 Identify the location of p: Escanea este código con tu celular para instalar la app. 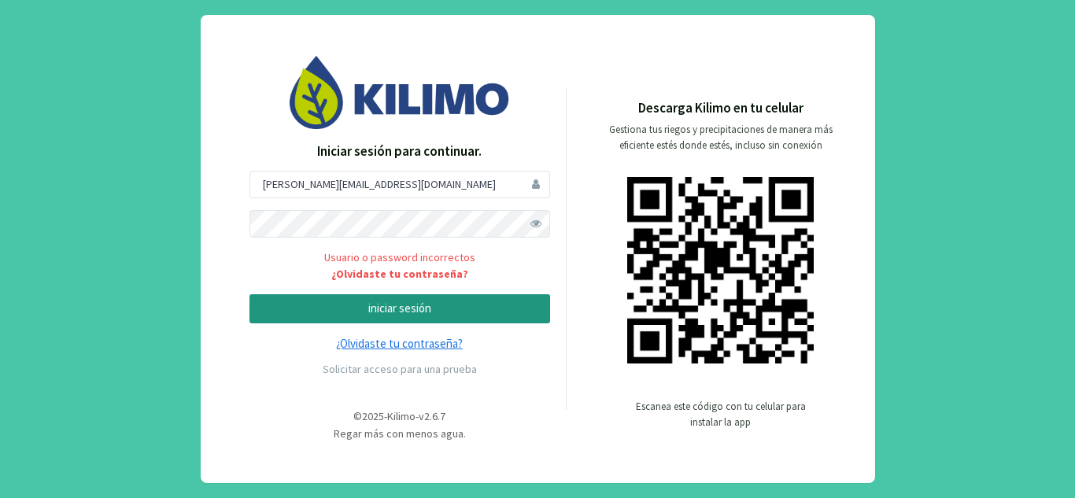
(721, 415).